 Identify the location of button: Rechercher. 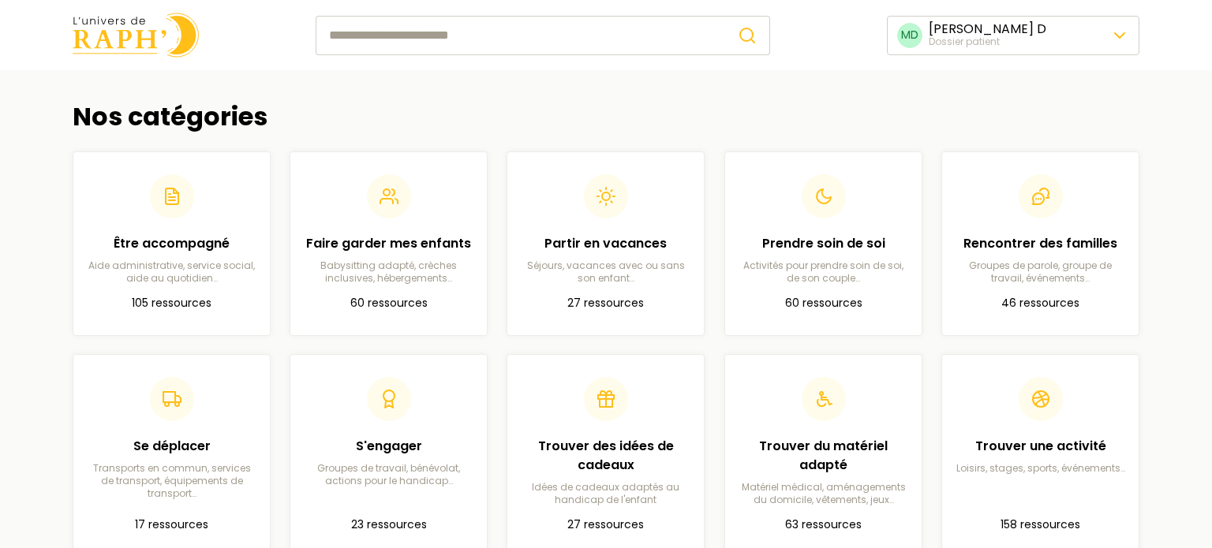
(747, 35).